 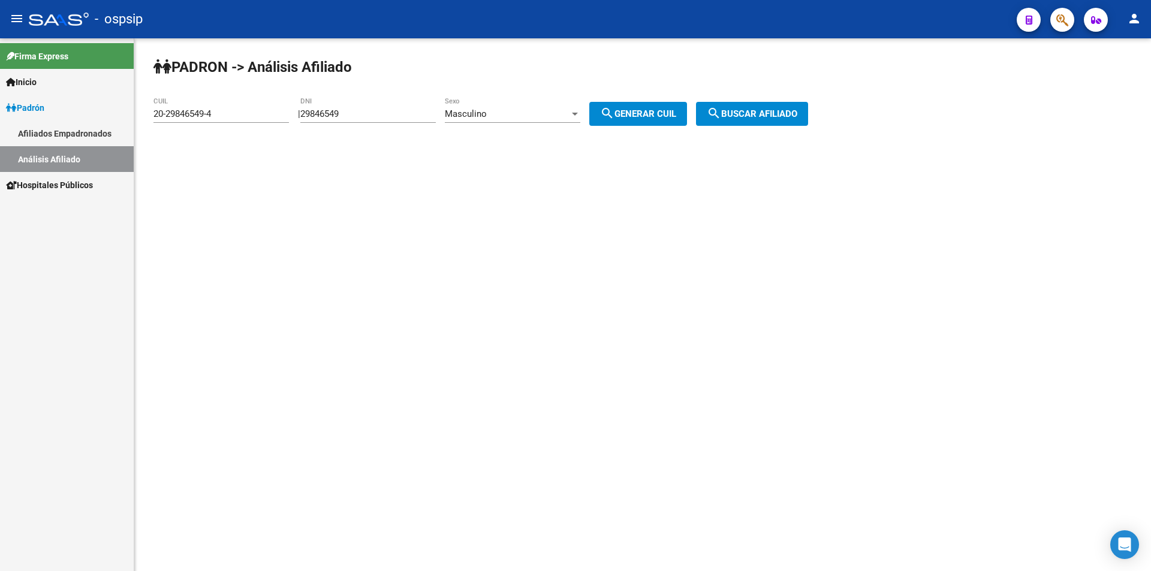 I want to click on strong: PADRON -> Análisis Afiliado, so click(x=252, y=67).